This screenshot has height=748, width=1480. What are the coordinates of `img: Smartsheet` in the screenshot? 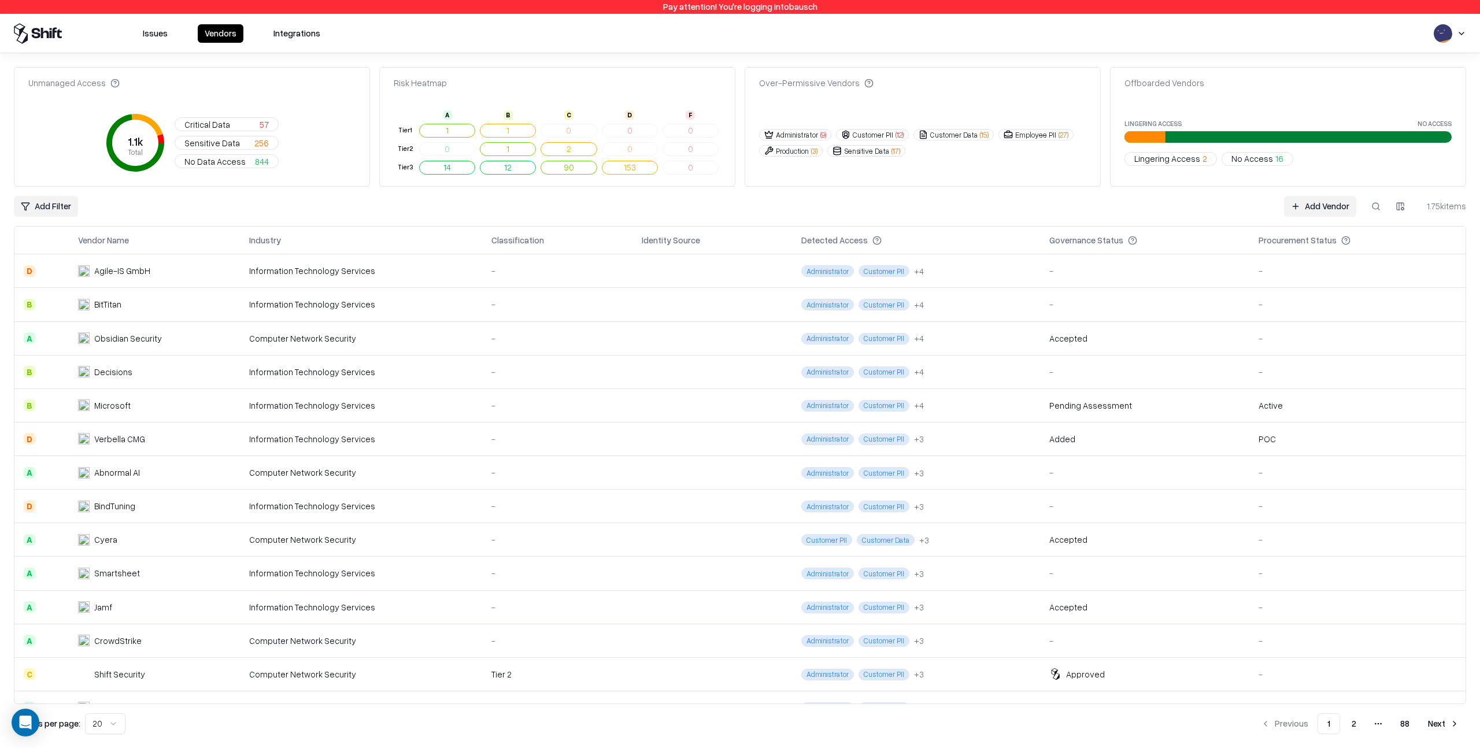 It's located at (84, 573).